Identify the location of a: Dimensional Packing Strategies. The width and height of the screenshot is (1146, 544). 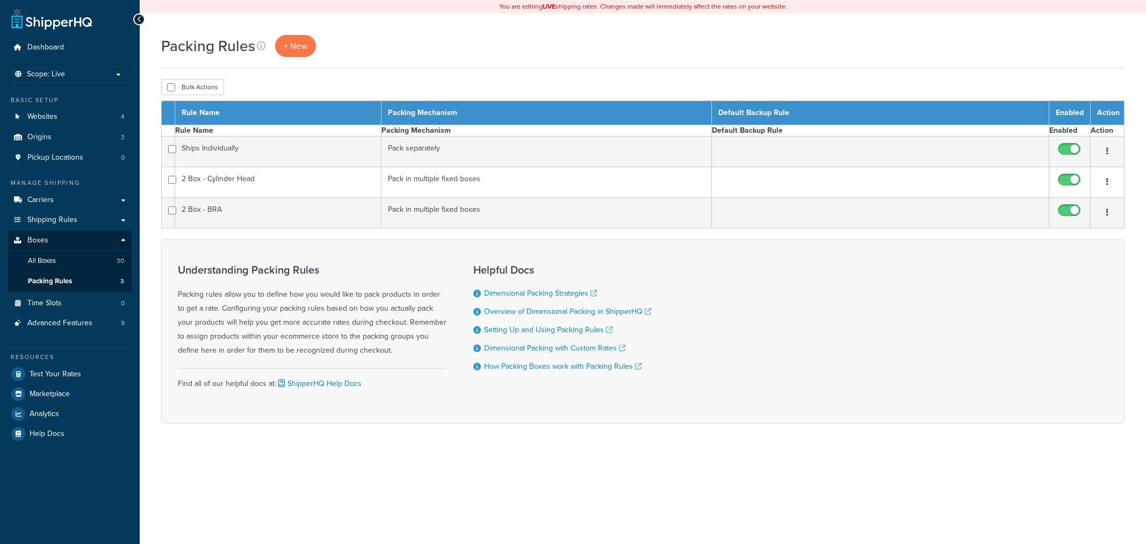
(540, 293).